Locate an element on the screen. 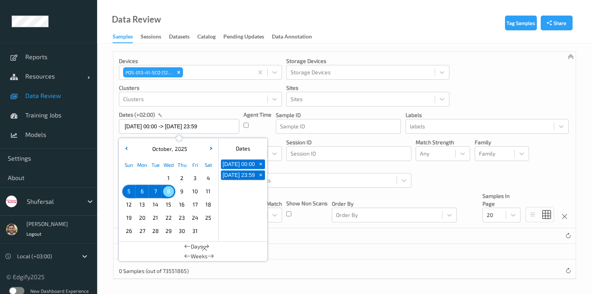 The image size is (592, 294). div: Choose Thursday October 30 of 2025 is located at coordinates (182, 231).